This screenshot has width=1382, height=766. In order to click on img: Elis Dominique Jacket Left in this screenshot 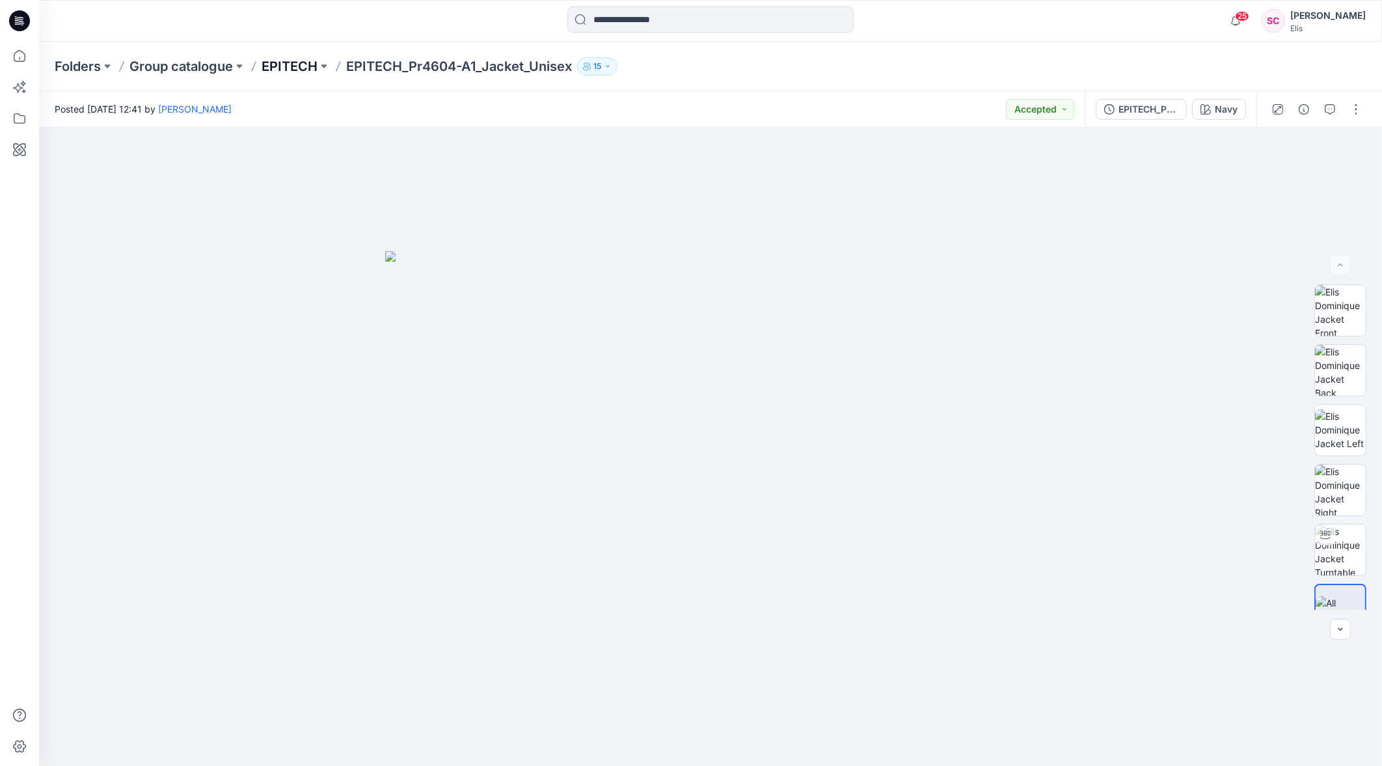, I will do `click(1340, 429)`.